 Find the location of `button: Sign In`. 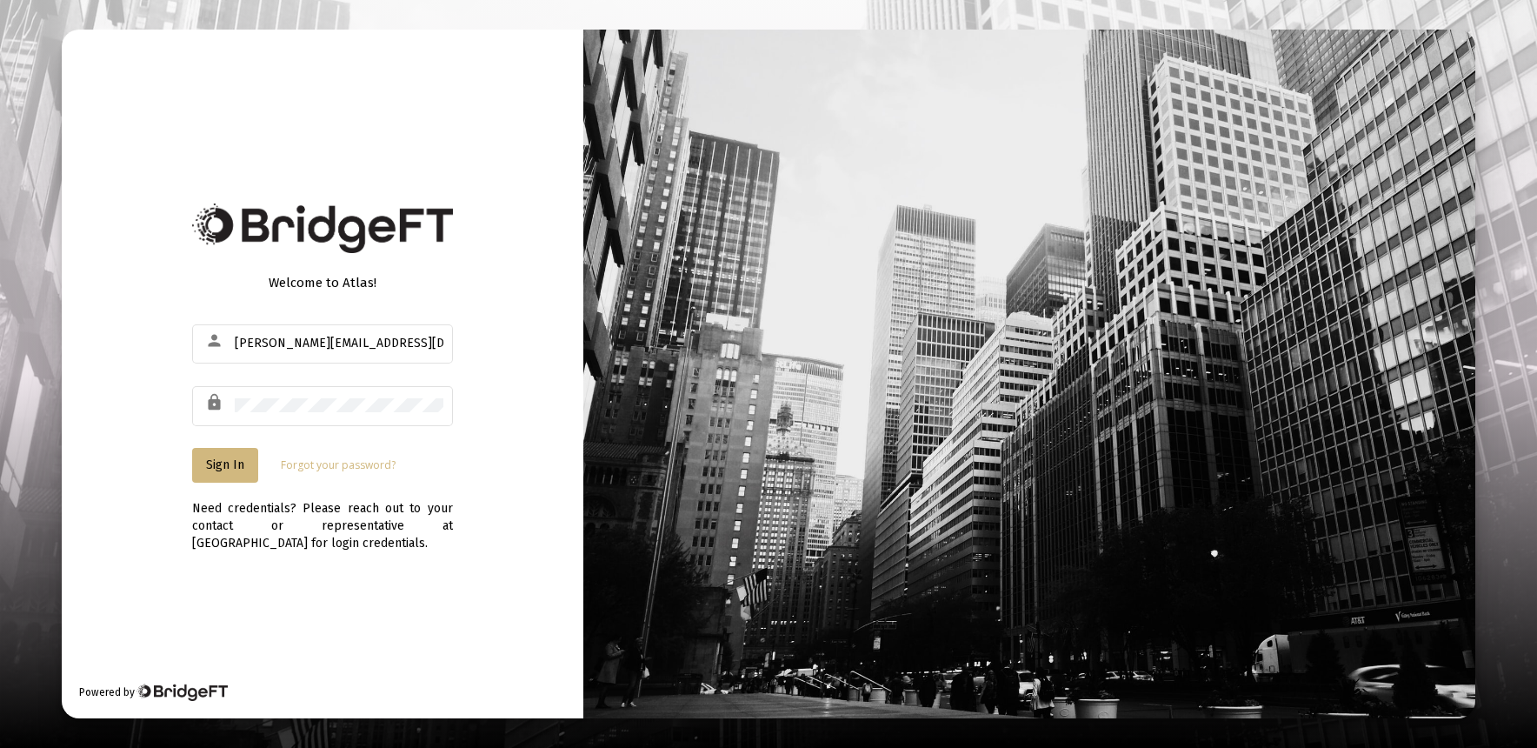

button: Sign In is located at coordinates (225, 465).